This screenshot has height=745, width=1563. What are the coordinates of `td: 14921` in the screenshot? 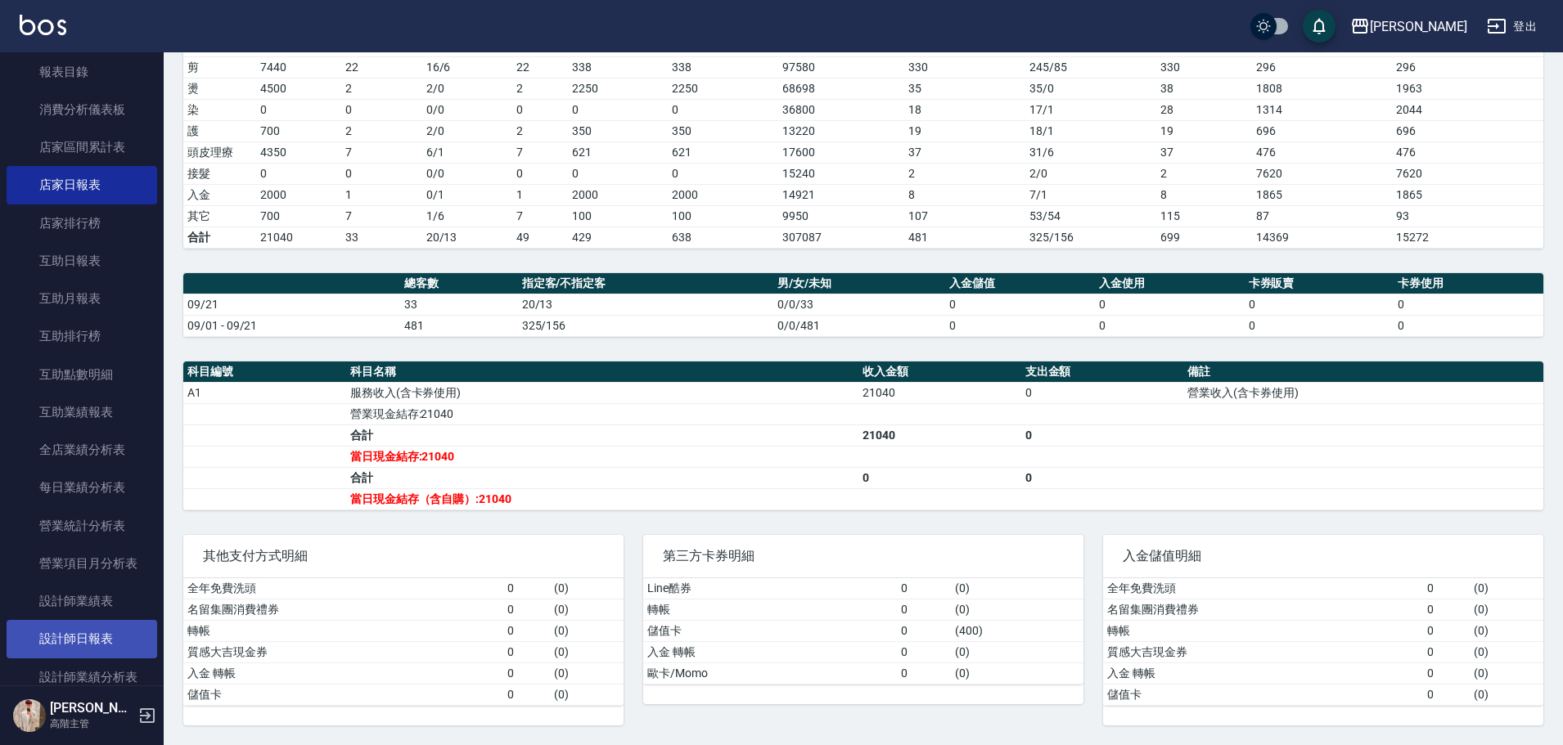 It's located at (840, 195).